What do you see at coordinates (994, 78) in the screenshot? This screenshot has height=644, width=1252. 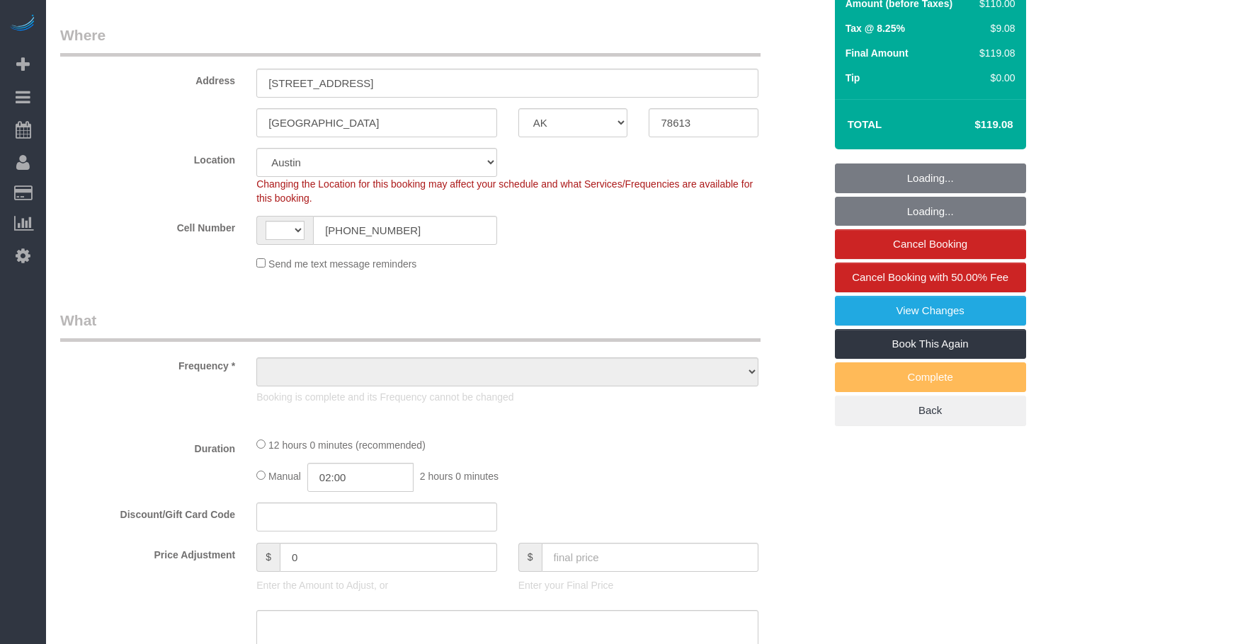 I see `div: $0.00` at bounding box center [994, 78].